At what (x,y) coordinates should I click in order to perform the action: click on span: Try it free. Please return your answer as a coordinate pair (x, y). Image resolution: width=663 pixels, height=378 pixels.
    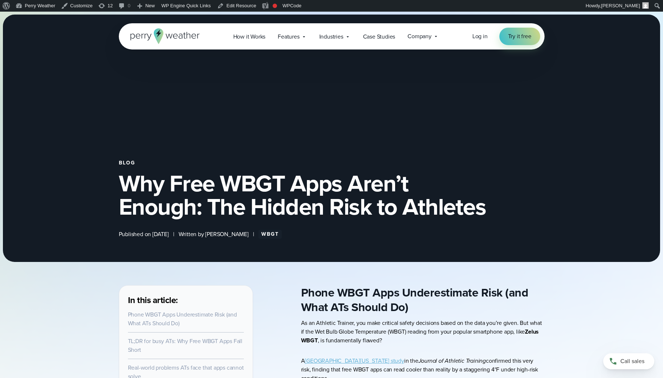
    Looking at the image, I should click on (519, 36).